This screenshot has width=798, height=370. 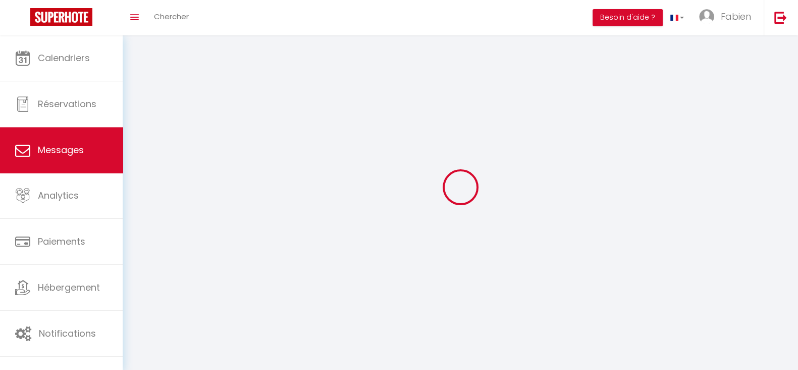 I want to click on span: Chercher, so click(x=171, y=16).